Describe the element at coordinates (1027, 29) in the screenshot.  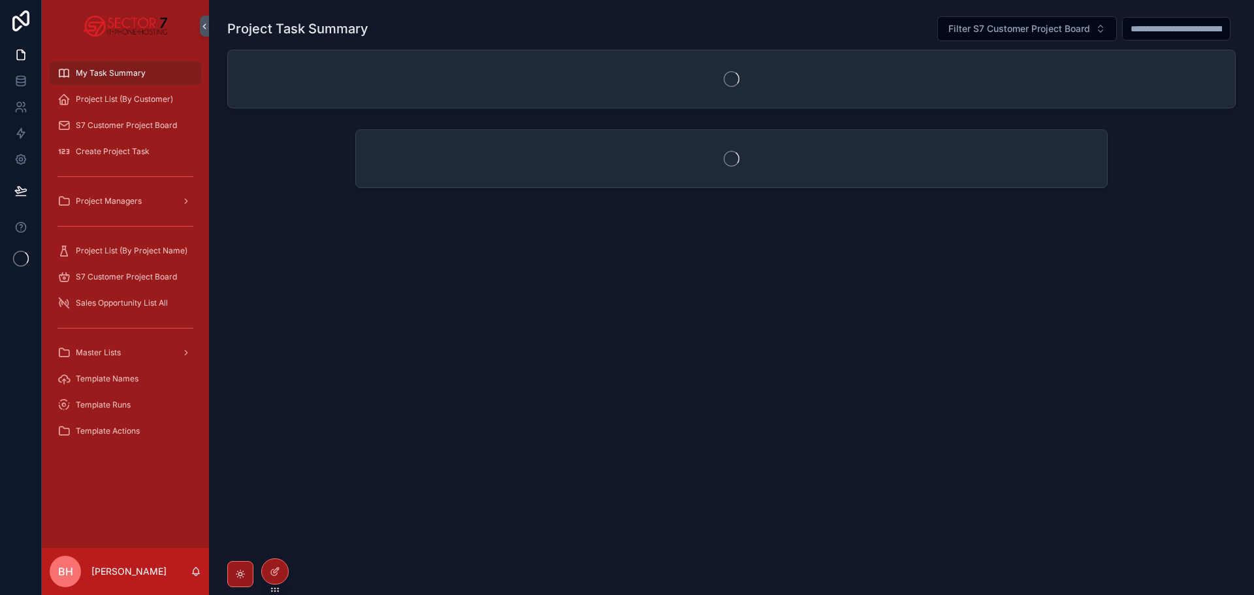
I see `button: Select Button` at that location.